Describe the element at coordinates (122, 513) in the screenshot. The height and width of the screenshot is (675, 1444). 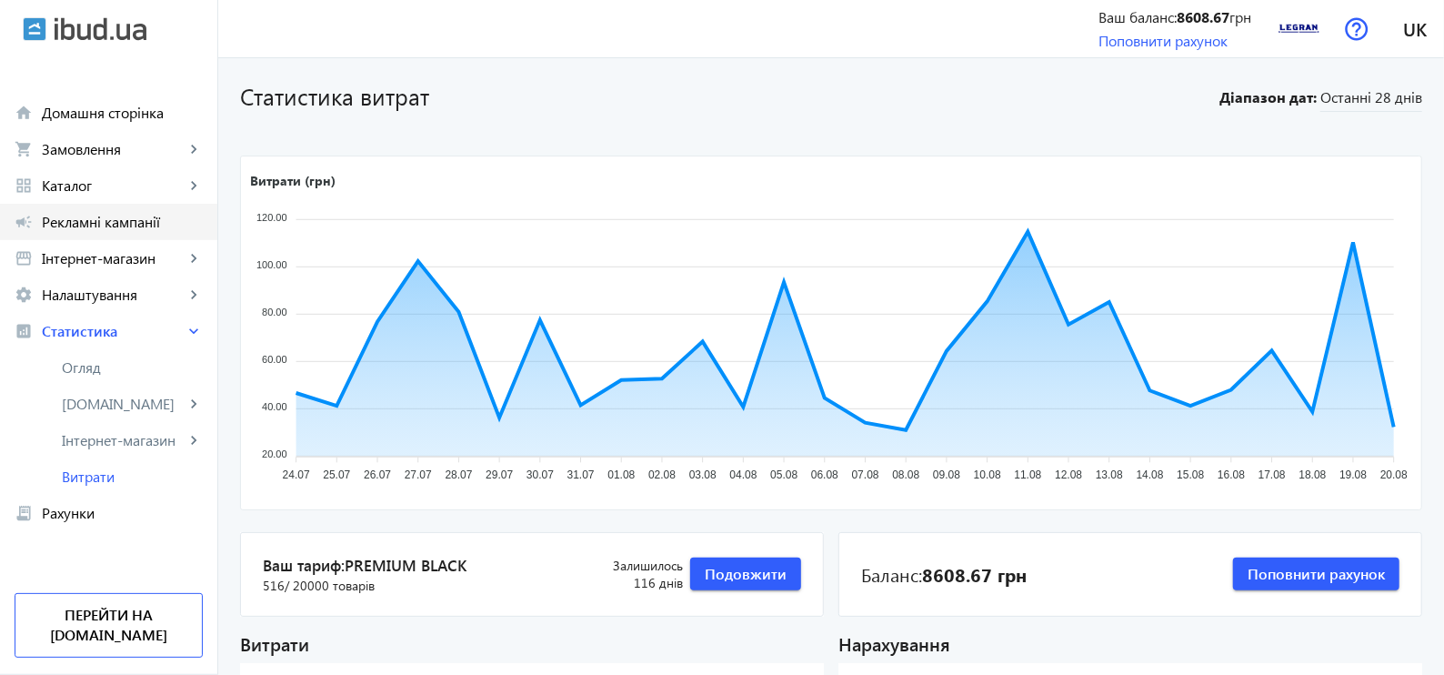
I see `span: Рахунки` at that location.